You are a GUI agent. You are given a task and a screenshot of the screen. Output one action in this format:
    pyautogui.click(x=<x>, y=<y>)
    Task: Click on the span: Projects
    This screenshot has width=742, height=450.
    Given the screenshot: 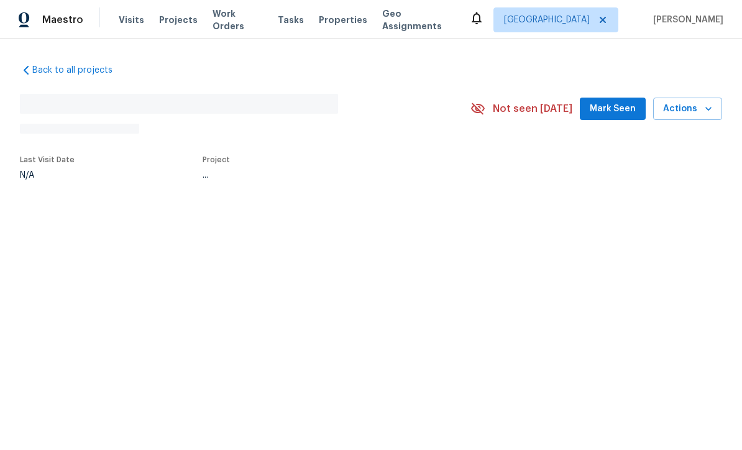 What is the action you would take?
    pyautogui.click(x=178, y=20)
    